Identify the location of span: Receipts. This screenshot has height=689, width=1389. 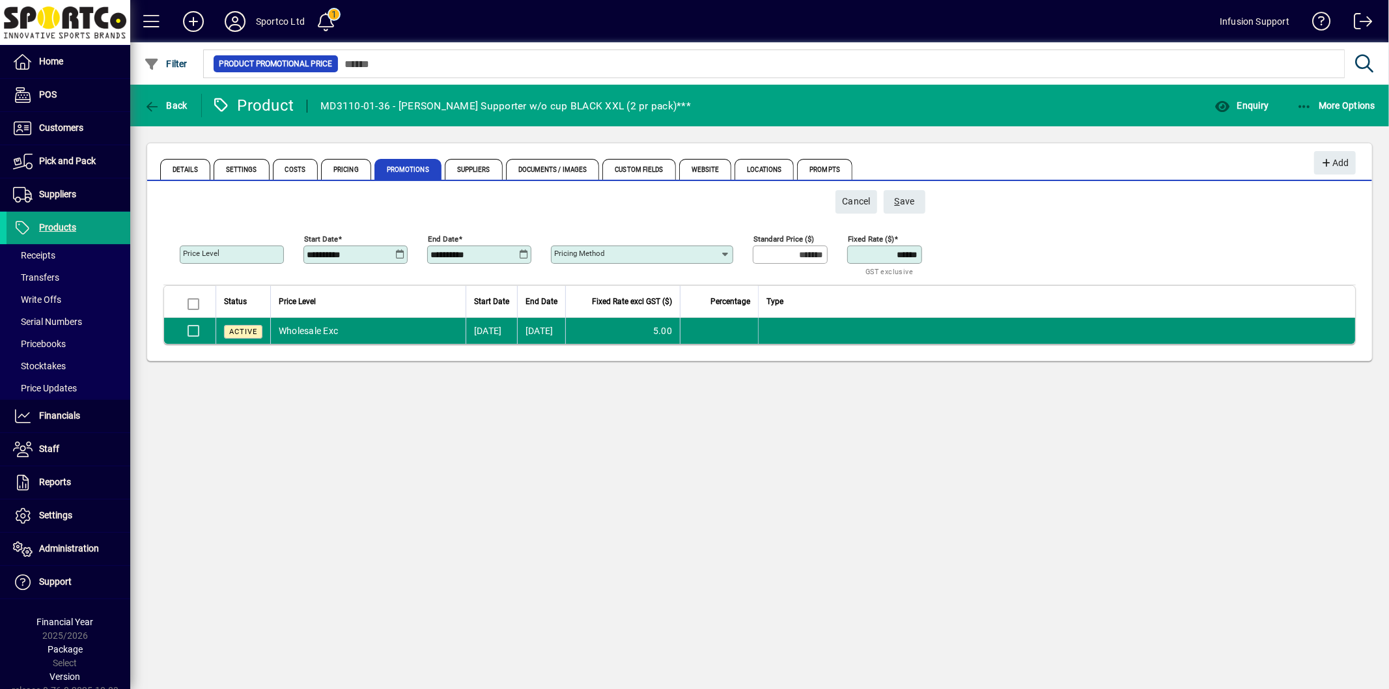
(34, 255).